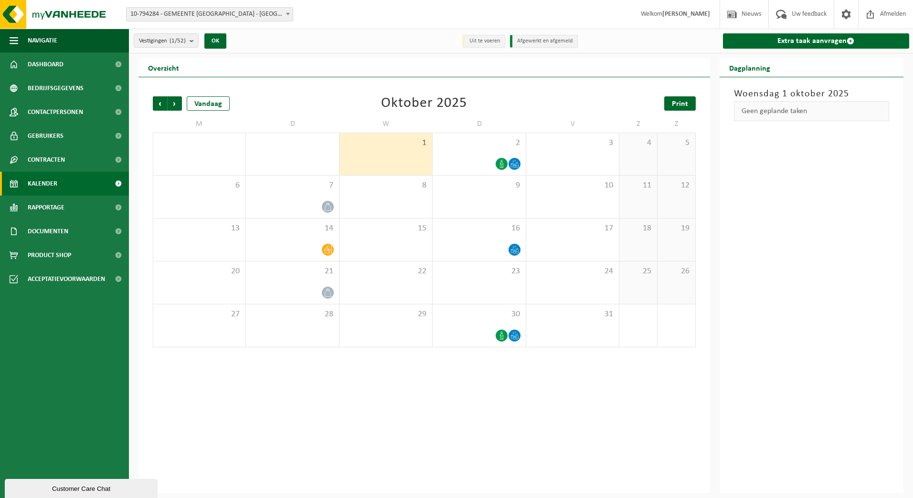 The image size is (913, 498). What do you see at coordinates (479, 229) in the screenshot?
I see `span: 16` at bounding box center [479, 229].